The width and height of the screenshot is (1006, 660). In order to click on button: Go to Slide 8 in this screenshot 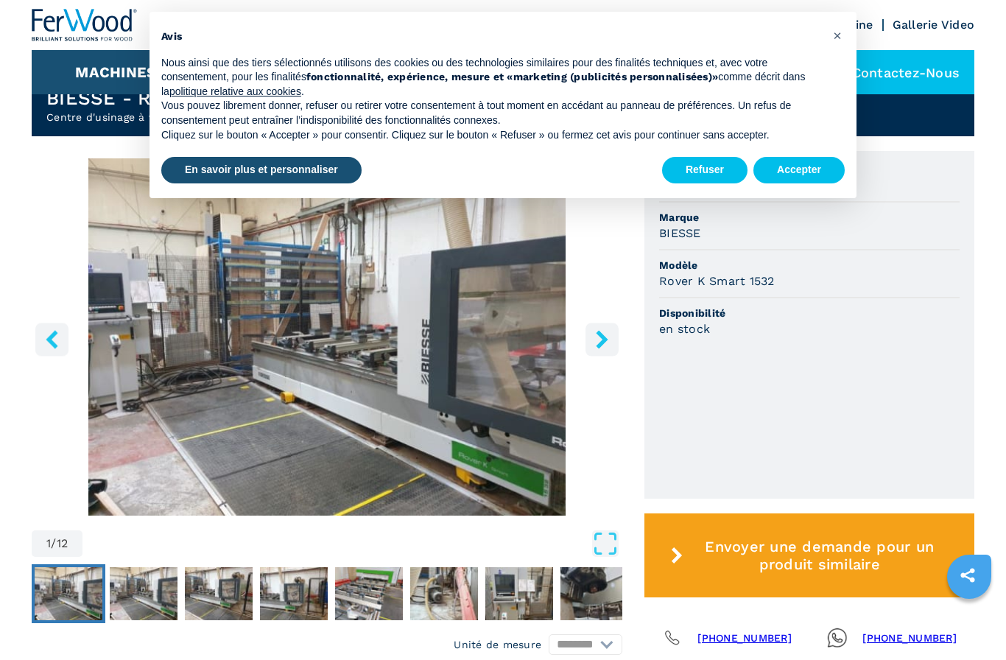, I will do `click(594, 593)`.